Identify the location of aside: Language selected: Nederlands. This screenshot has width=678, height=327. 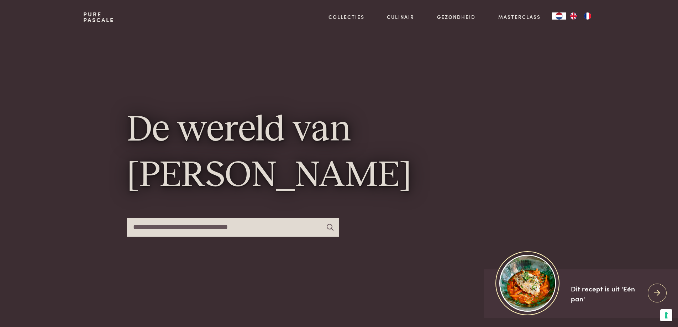
(573, 16).